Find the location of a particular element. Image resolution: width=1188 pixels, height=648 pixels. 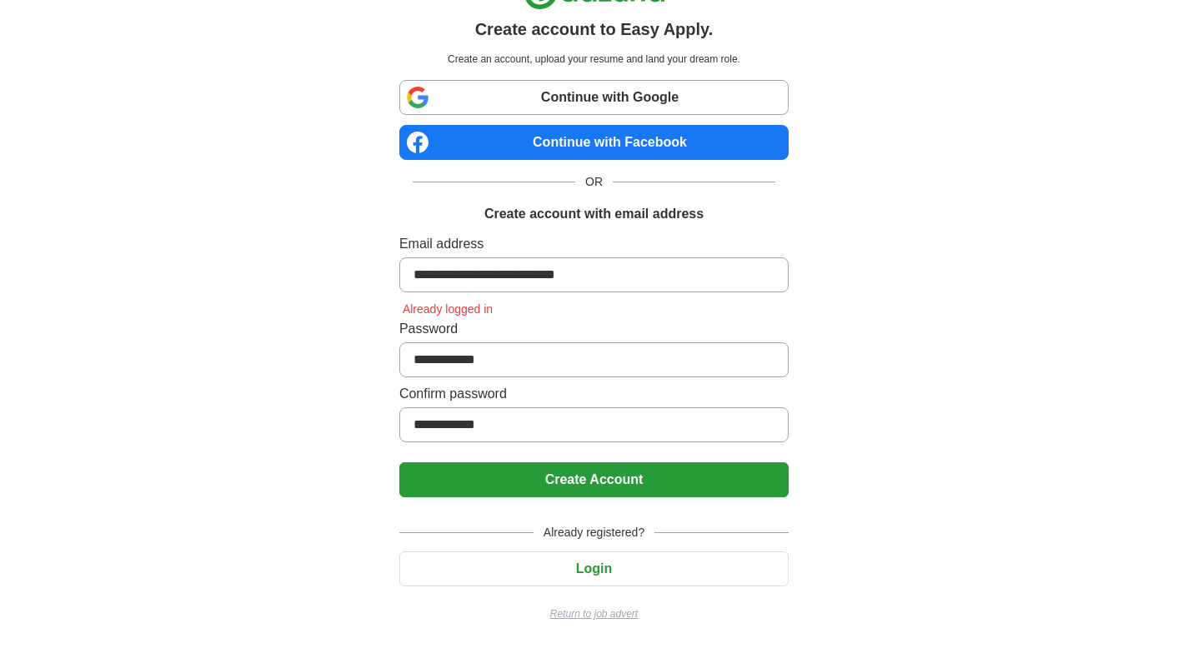

a: Return to job advert is located at coordinates (593, 614).